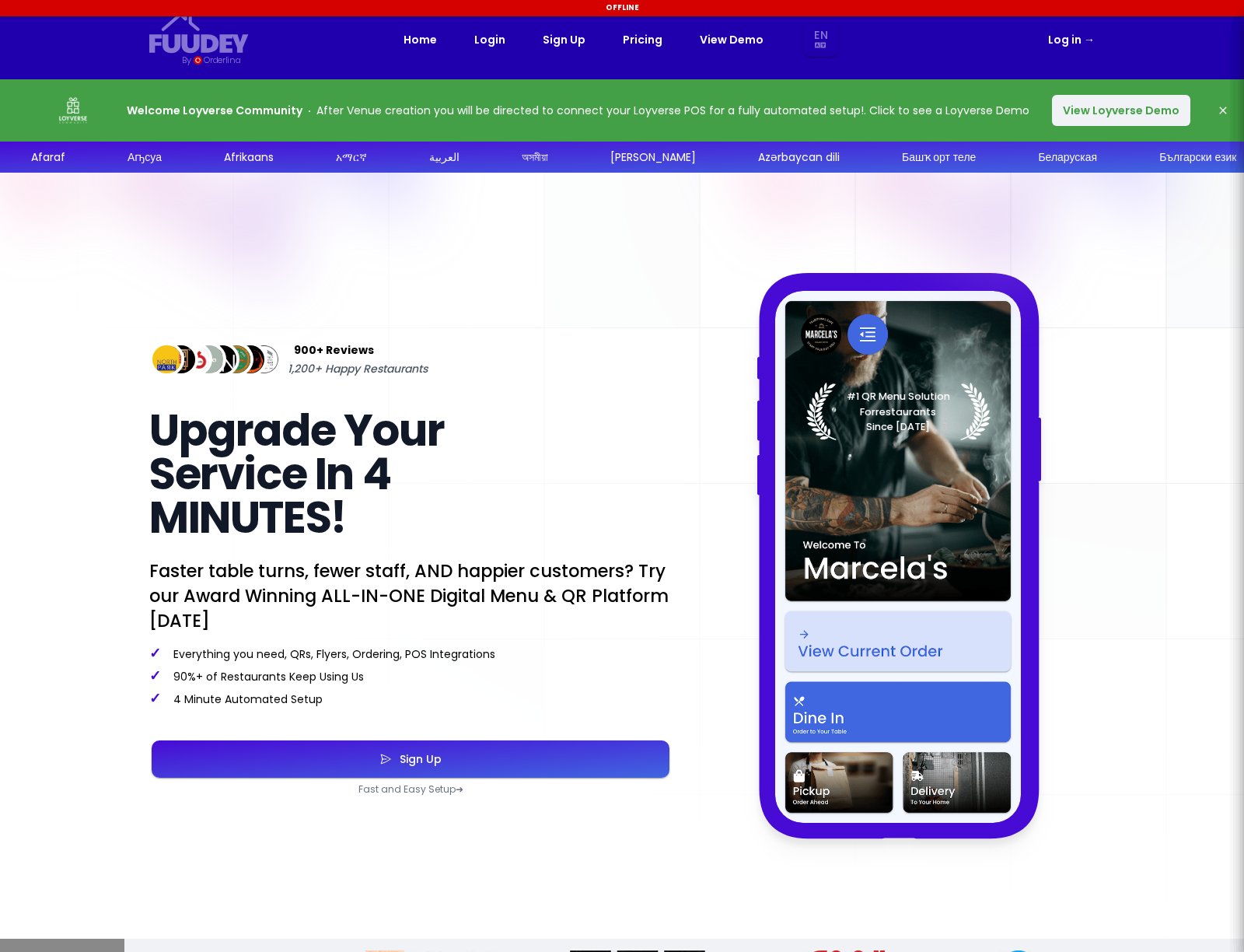  Describe the element at coordinates (688, 157) in the screenshot. I see `div: Azərbaycan dili` at that location.